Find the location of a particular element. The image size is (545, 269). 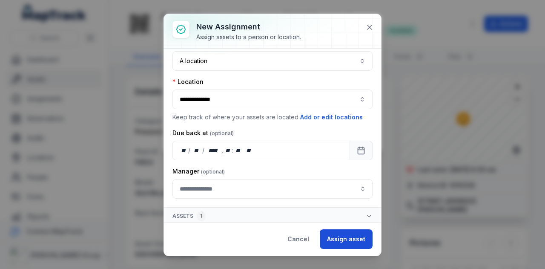

input: assignment-add:cf[907ad3fd-eed4-49d8-ad84-d22efbadc5a5]-label is located at coordinates (273, 189).